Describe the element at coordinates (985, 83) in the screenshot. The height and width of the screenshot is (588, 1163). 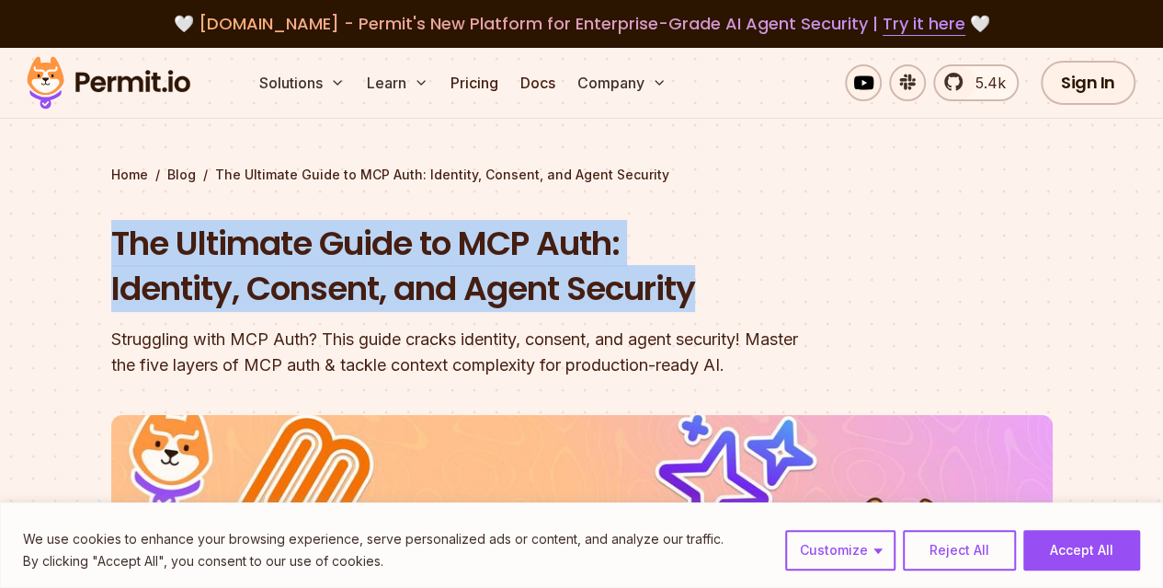
I see `span: 5.4k` at that location.